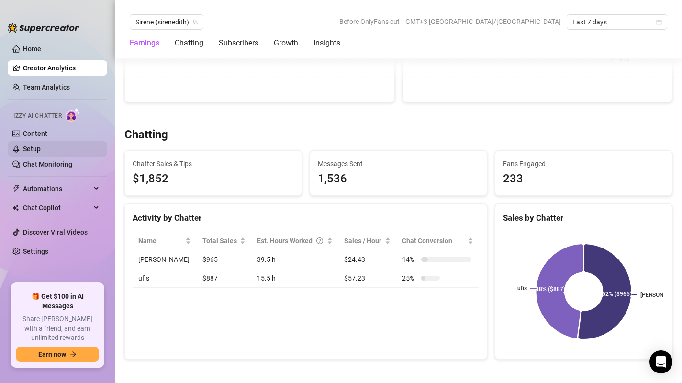  What do you see at coordinates (522, 288) in the screenshot?
I see `text: ufis` at bounding box center [522, 288].